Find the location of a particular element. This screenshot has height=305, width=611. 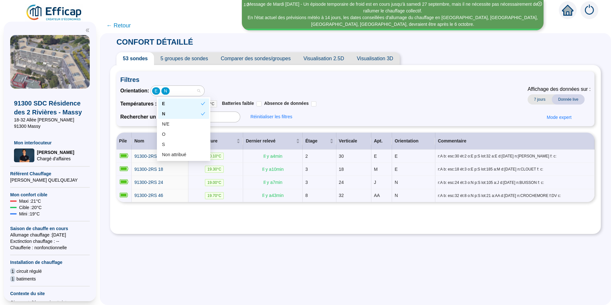

span: Chargé d'affaires is located at coordinates (55, 159).